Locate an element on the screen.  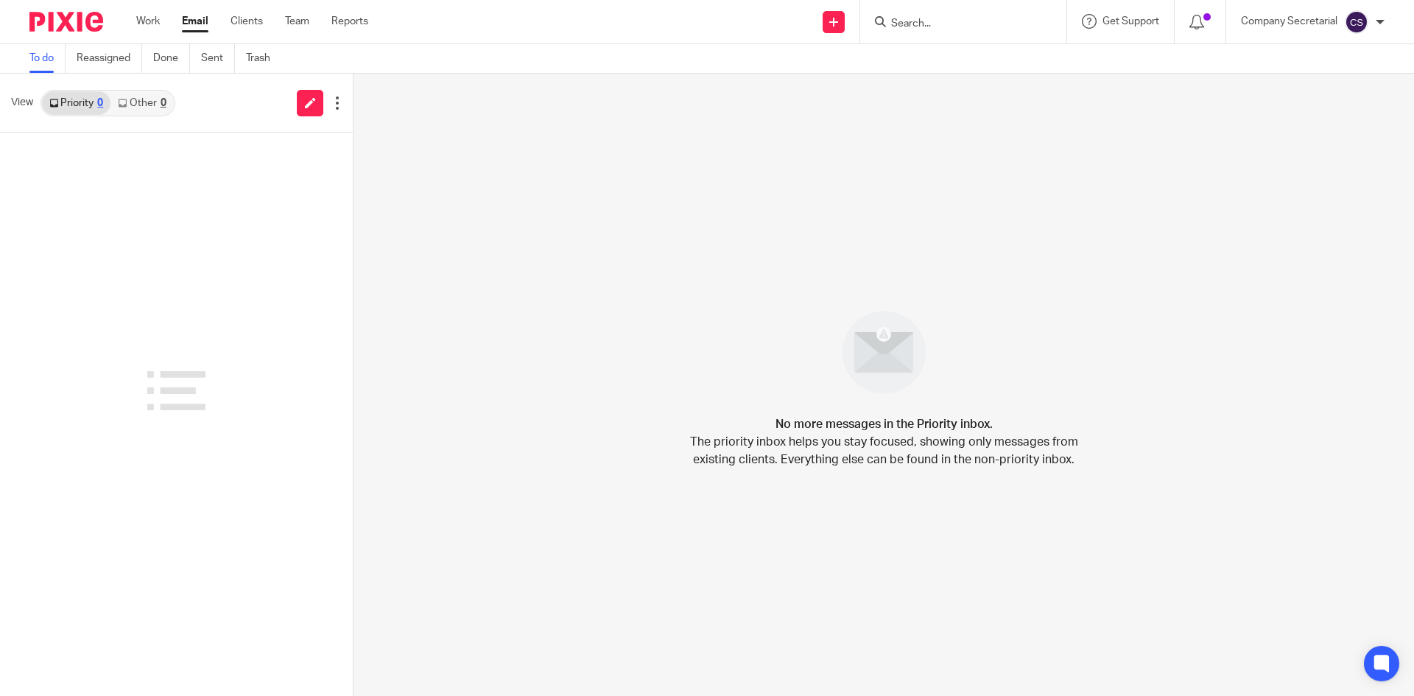
img: image is located at coordinates (883, 352).